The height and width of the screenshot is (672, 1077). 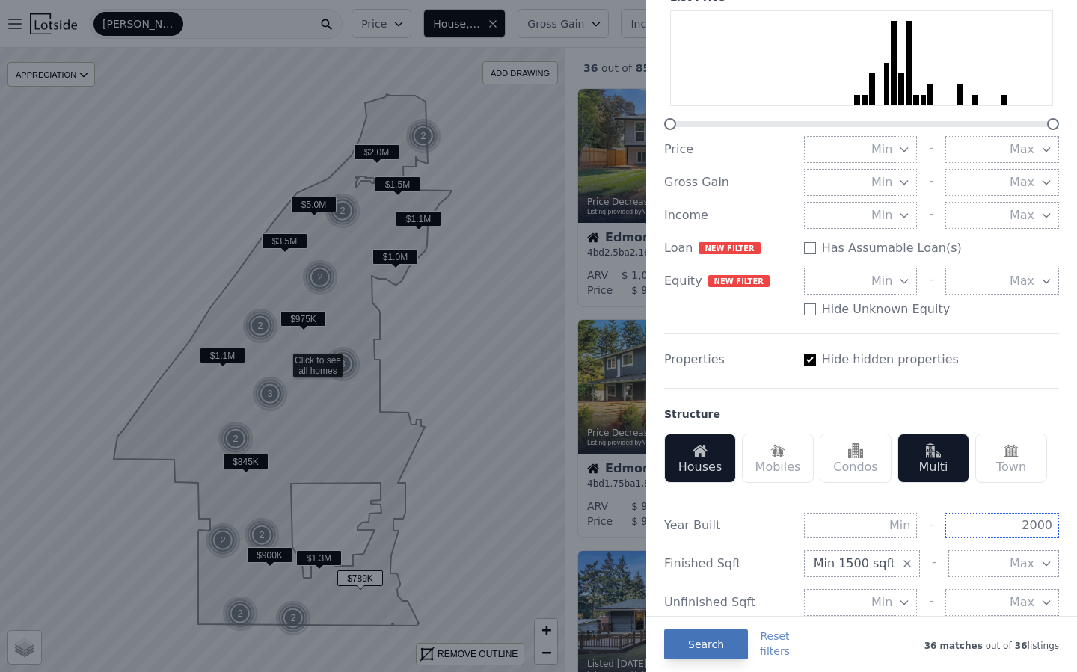 I want to click on img: Town, so click(x=1011, y=451).